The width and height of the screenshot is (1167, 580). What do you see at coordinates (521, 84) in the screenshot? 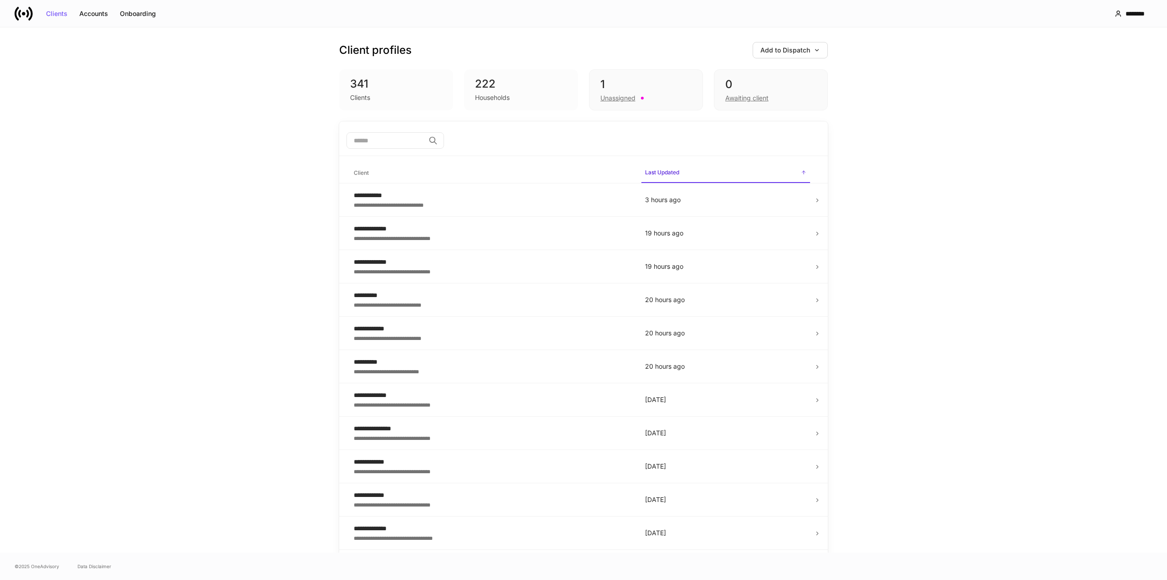
I see `div: 222` at bounding box center [521, 84].